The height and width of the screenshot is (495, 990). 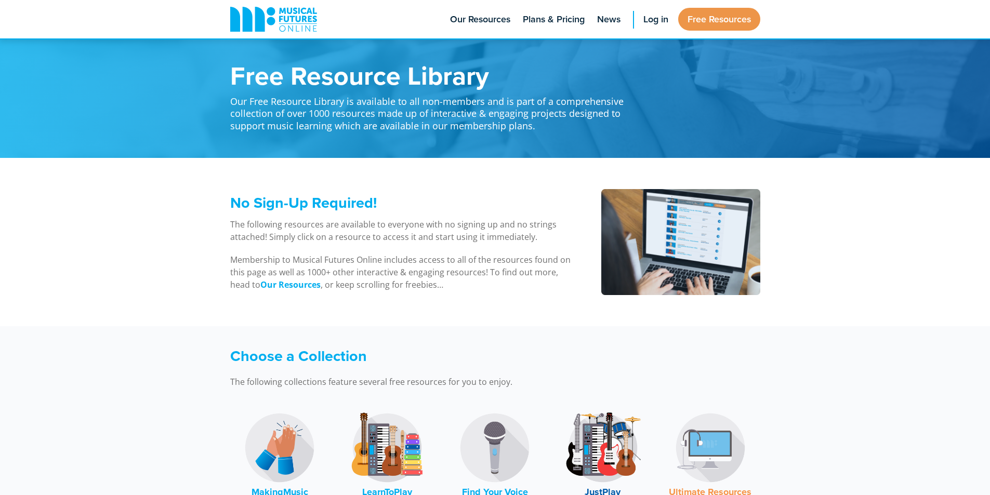 What do you see at coordinates (303, 203) in the screenshot?
I see `span: No Sign-Up Required!` at bounding box center [303, 203].